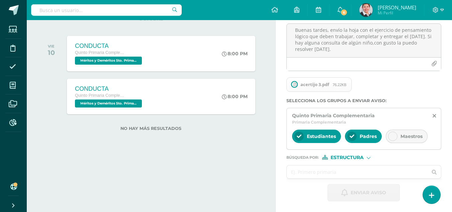 The width and height of the screenshot is (452, 212). Describe the element at coordinates (397, 13) in the screenshot. I see `span: Mi Perfil` at that location.